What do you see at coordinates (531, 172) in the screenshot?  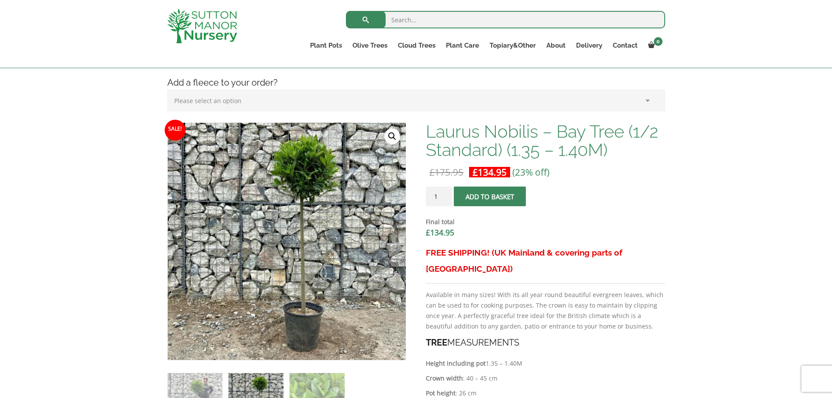 I see `span: (23% off)` at bounding box center [531, 172].